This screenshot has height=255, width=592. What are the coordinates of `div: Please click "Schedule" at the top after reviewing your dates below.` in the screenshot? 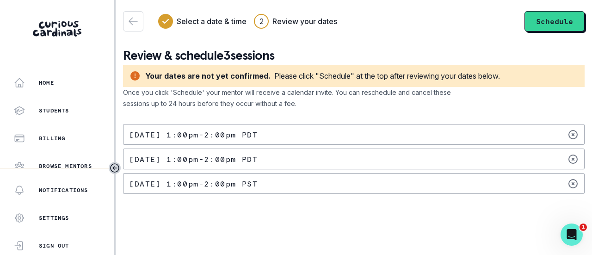 It's located at (387, 76).